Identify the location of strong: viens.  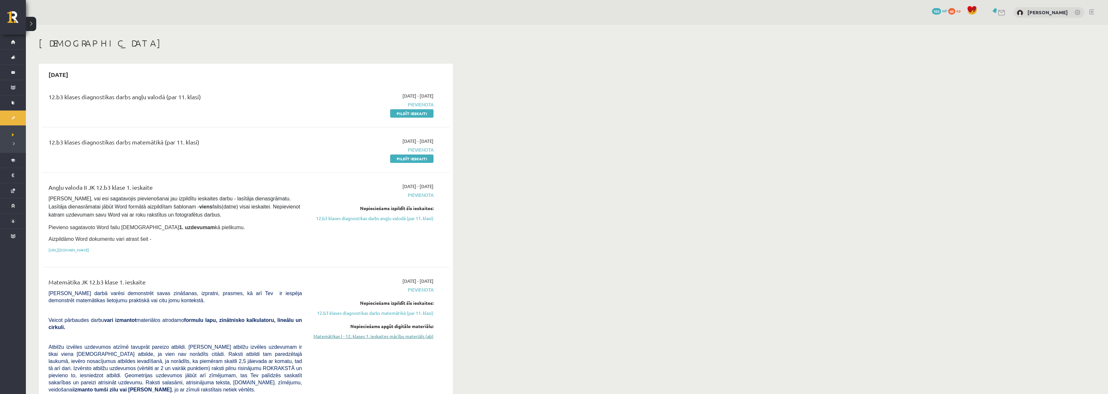
(206, 207).